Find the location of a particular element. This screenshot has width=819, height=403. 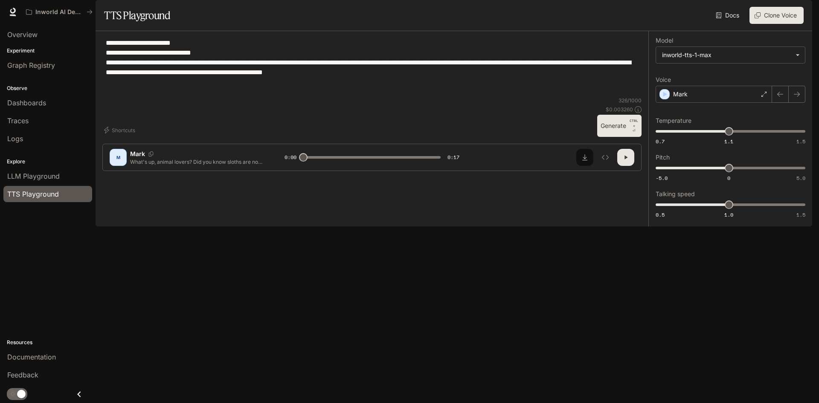

p: Temperature is located at coordinates (674, 121).